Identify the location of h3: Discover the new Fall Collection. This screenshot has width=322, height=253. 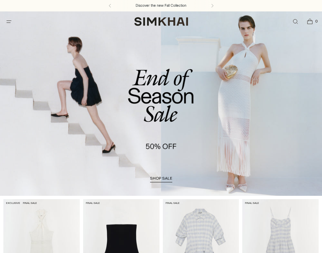
(161, 6).